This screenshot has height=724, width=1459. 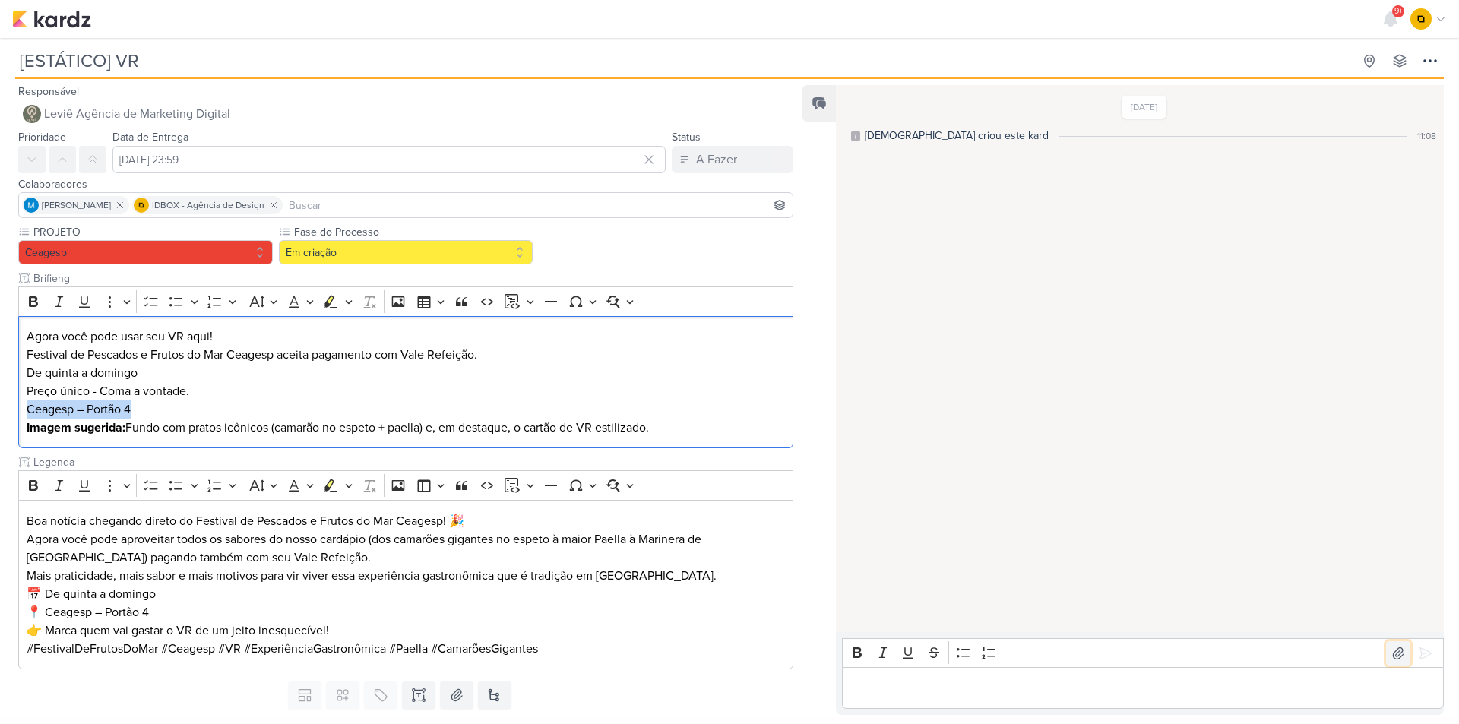 What do you see at coordinates (406, 373) in the screenshot?
I see `p: De quinta a domingo` at bounding box center [406, 373].